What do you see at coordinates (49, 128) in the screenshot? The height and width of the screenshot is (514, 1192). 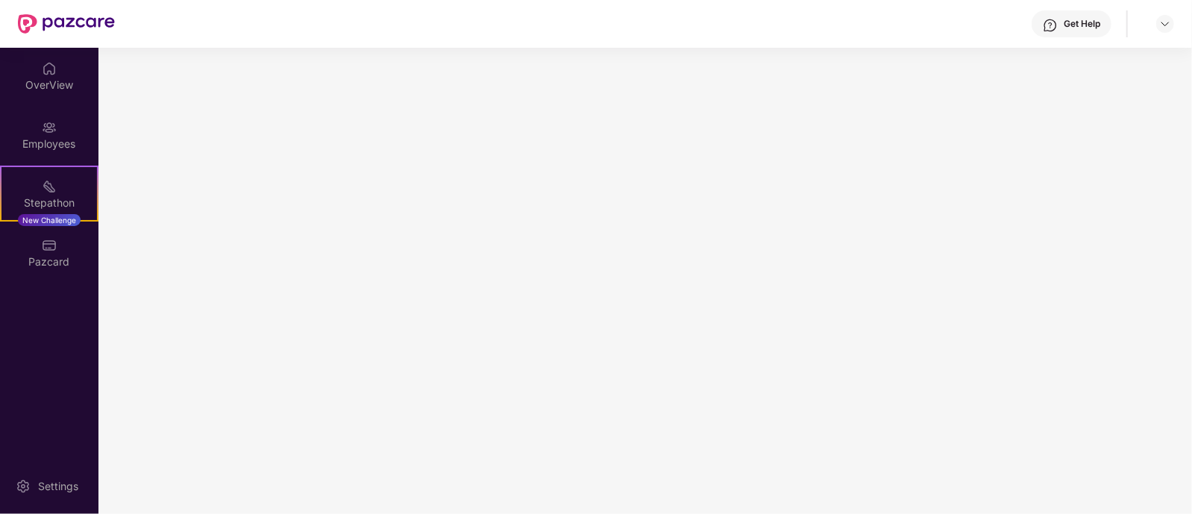 I see `img: svg+xml;base64,PHN2ZyBpZD0iRW1wbG95ZWVzIiB4bWxucz0iaHR0cDovL3d3dy53My5vcmcvMjAwMC9zdmciIHdpZHRoPS...` at bounding box center [49, 128].